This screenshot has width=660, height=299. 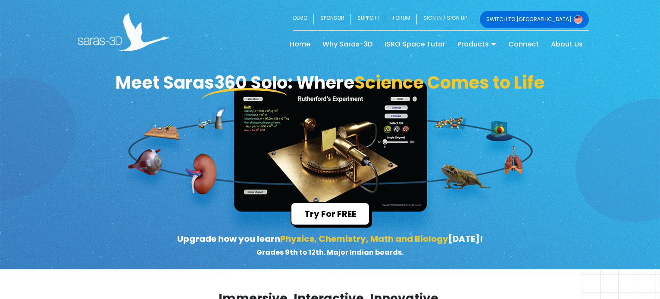 I want to click on span: Physics, Chemistry, Math and Biology, so click(x=364, y=239).